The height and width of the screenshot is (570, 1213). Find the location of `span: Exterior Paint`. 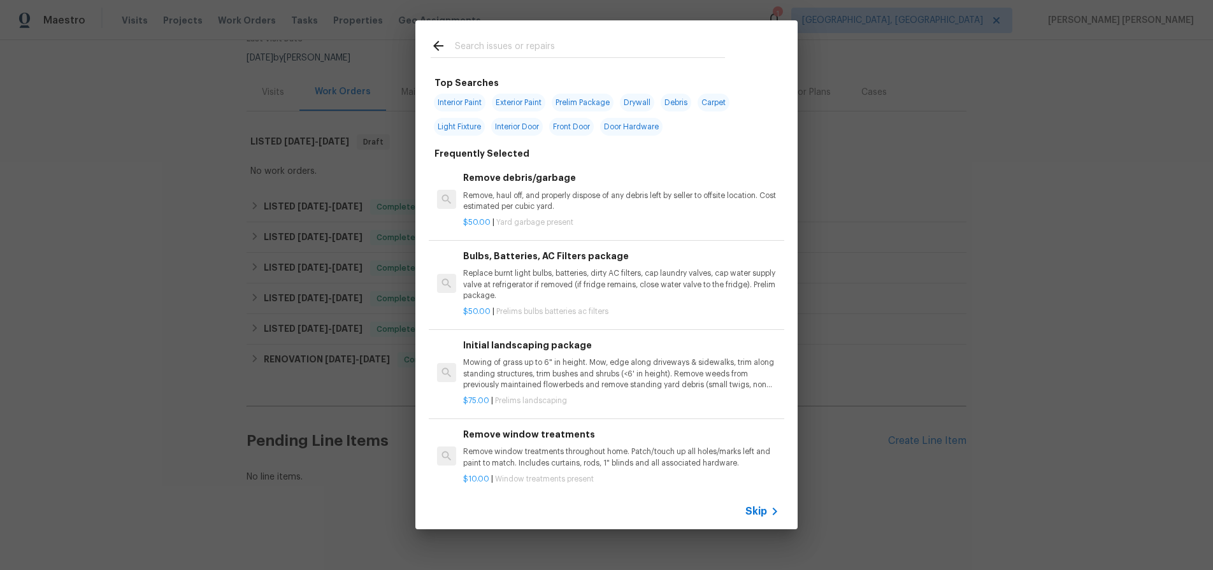

span: Exterior Paint is located at coordinates (519, 103).